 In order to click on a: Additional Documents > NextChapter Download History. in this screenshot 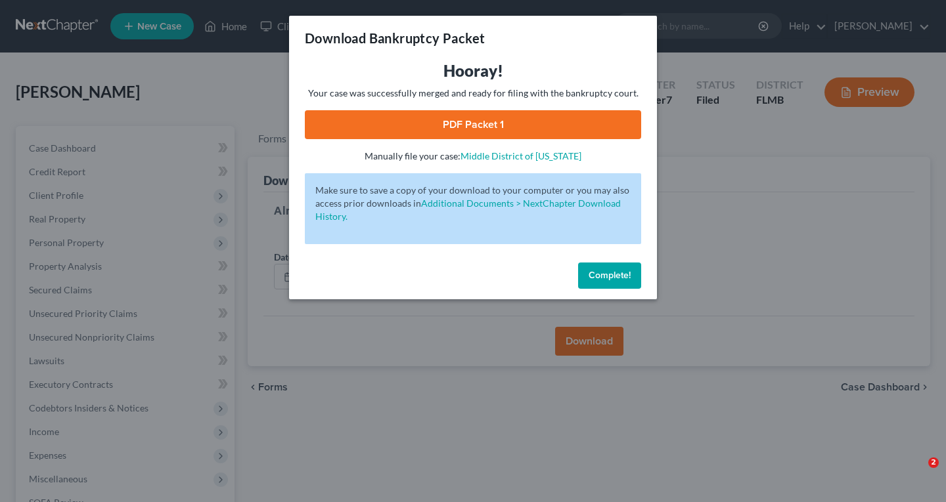, I will do `click(468, 209)`.